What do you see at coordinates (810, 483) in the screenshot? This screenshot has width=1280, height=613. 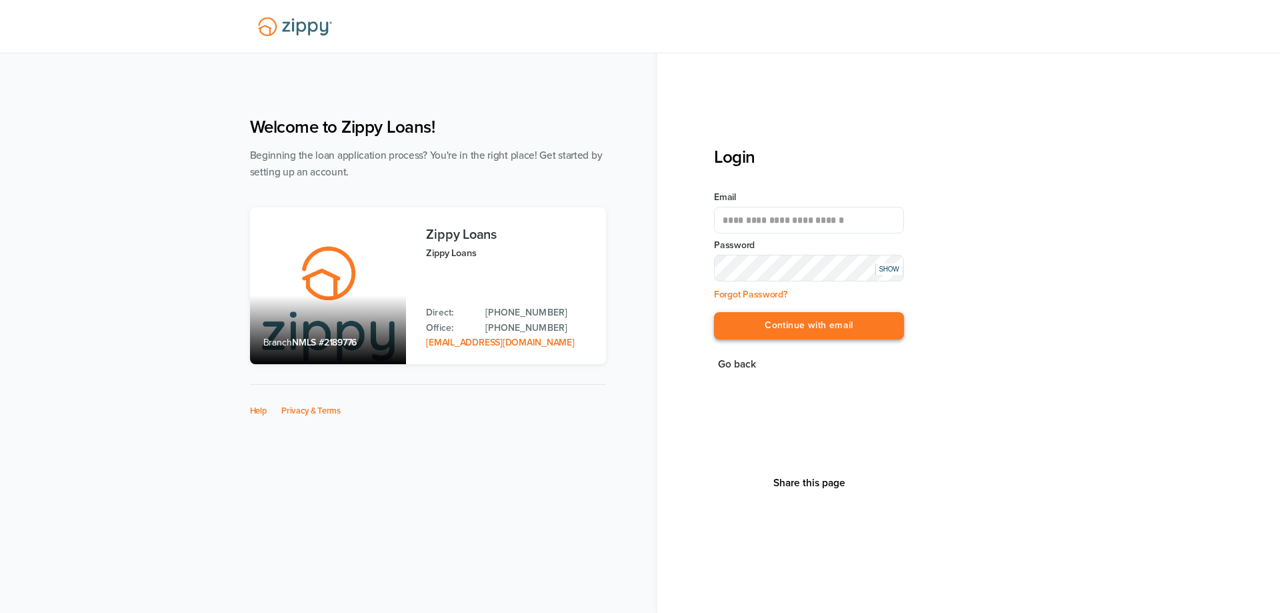 I see `button: Share This Page` at bounding box center [810, 483].